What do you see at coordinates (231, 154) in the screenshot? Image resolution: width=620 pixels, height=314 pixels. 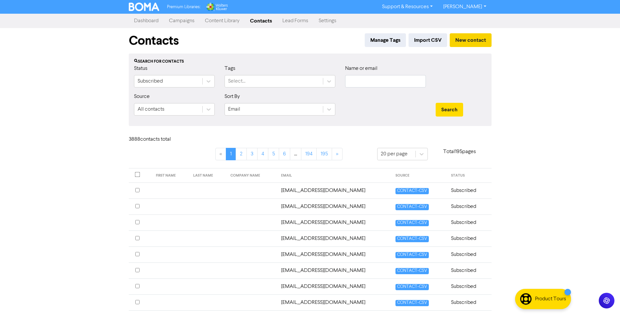 I see `a: Page 1 is your current page` at bounding box center [231, 154].